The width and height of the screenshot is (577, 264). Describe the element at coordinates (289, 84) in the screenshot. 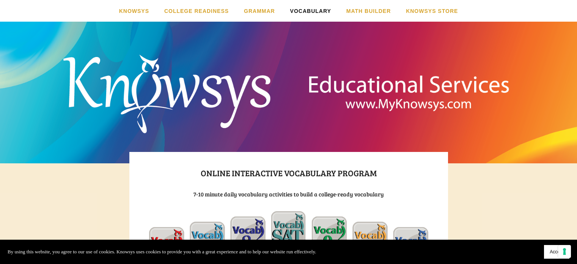

I see `a: Knowsys Educational Services` at that location.